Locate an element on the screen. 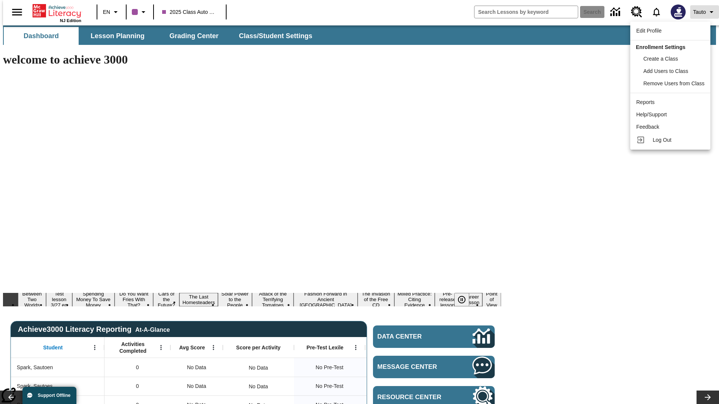 The image size is (719, 404). span: Create a Class is located at coordinates (660, 59).